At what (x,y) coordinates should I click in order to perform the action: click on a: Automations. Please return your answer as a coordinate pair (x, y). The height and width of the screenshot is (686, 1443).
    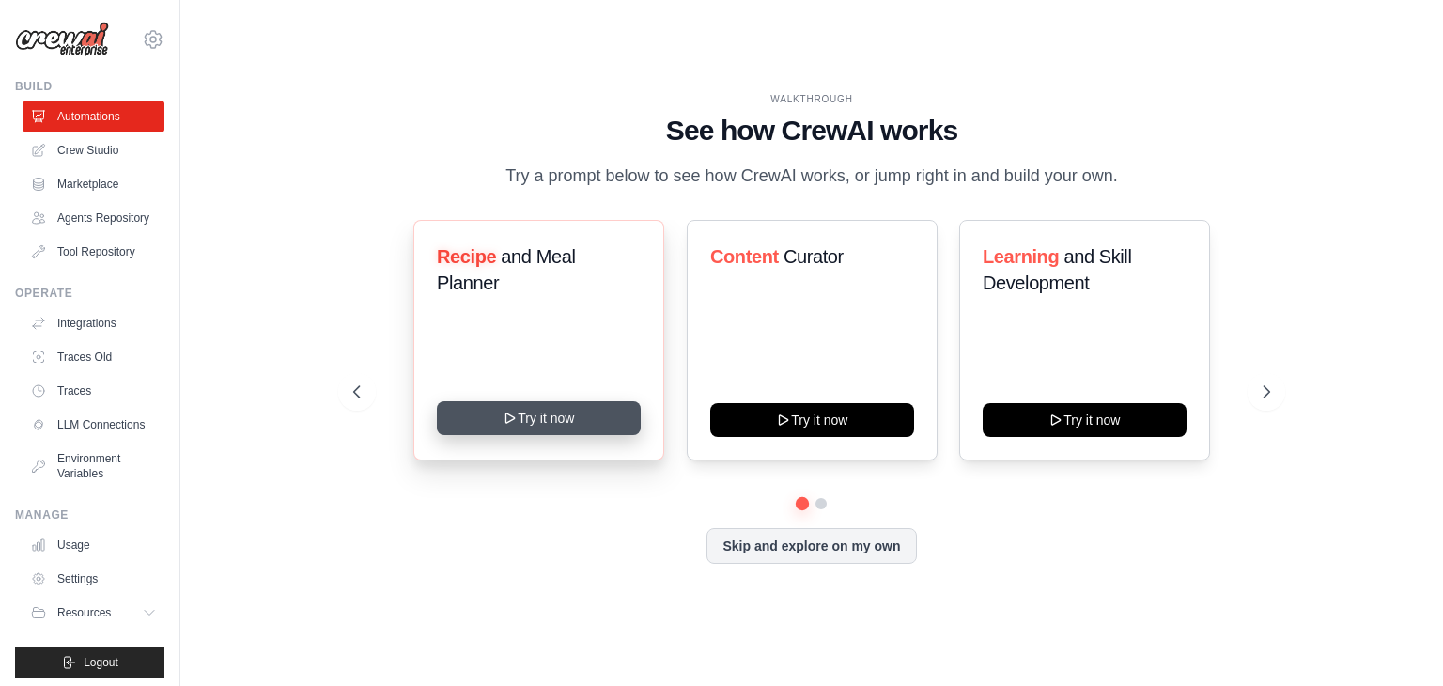
    Looking at the image, I should click on (93, 117).